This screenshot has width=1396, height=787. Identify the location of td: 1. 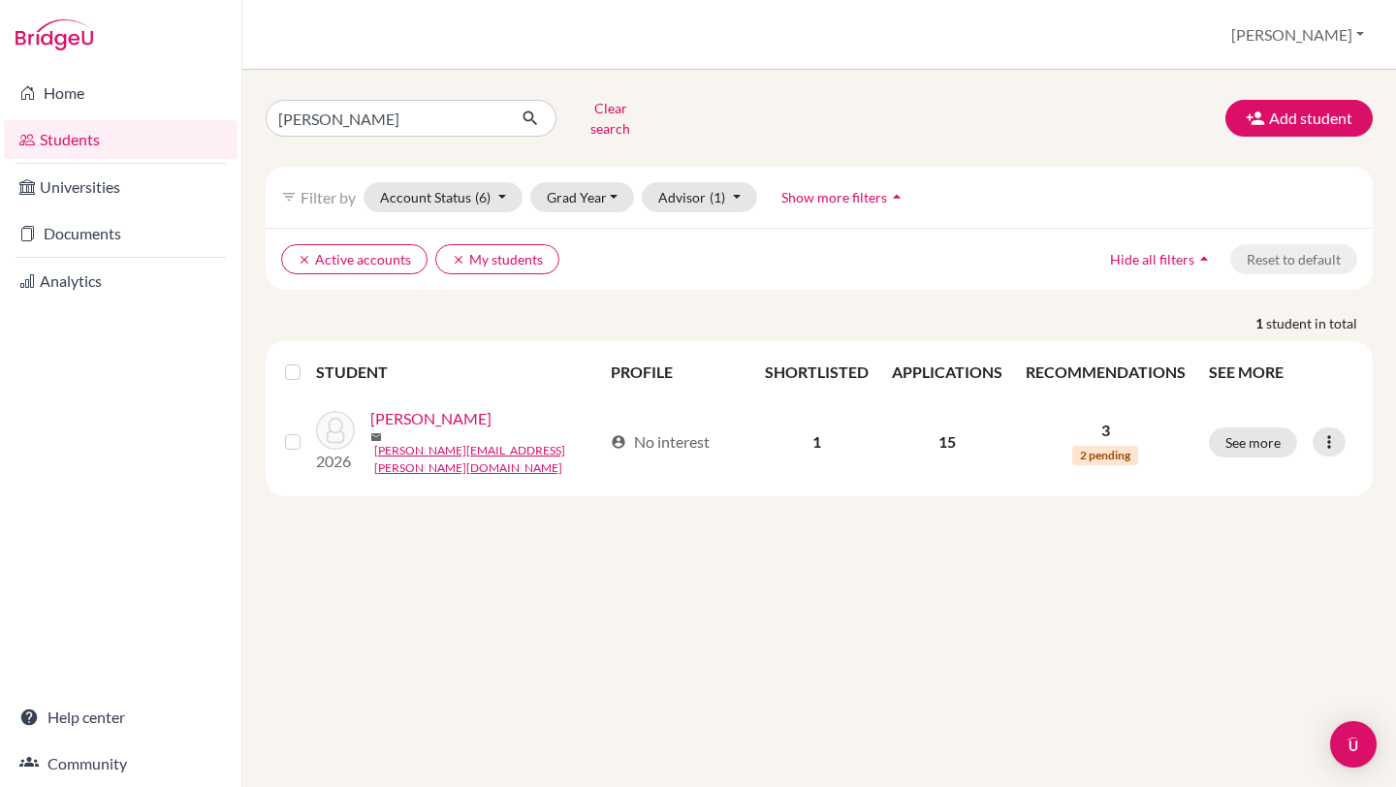
(816, 442).